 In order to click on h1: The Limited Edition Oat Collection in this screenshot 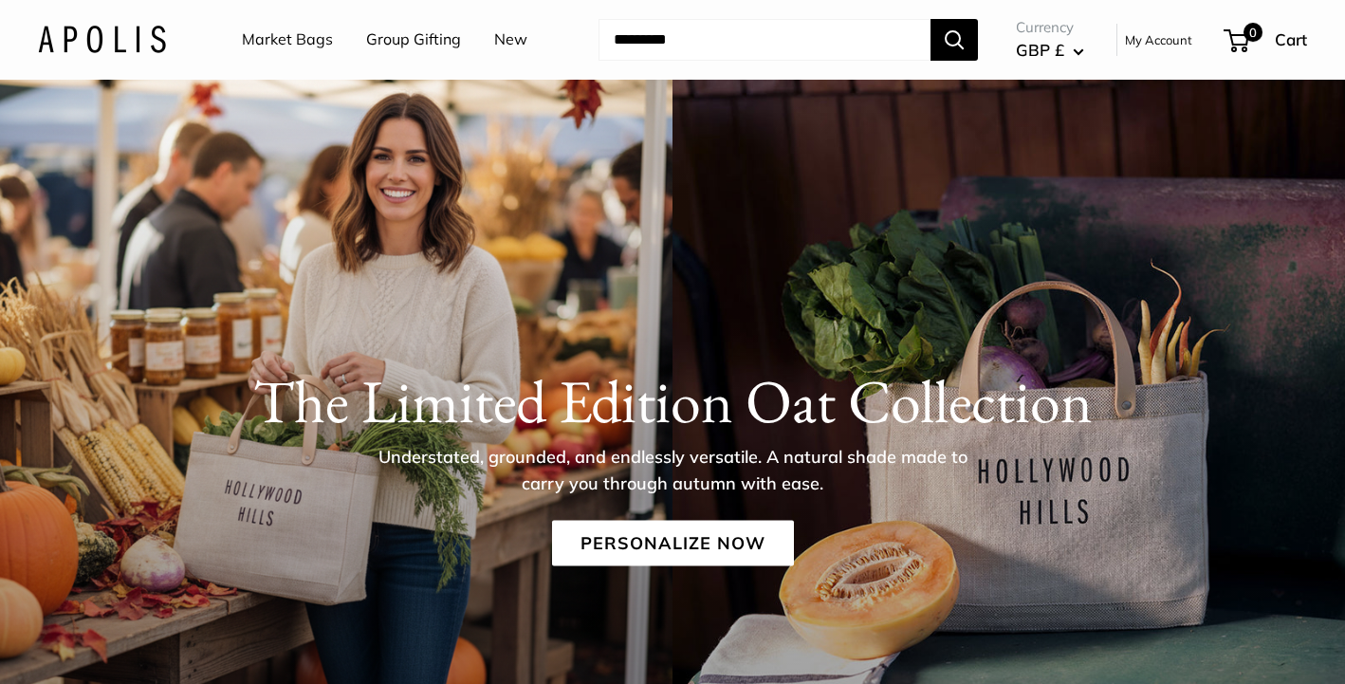, I will do `click(672, 400)`.